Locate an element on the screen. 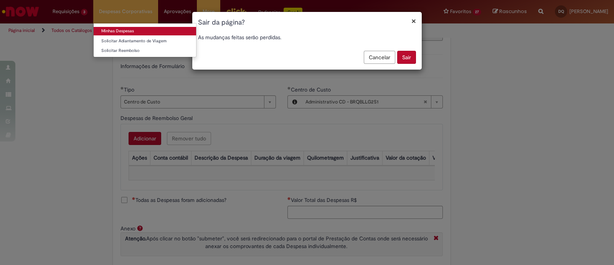 This screenshot has height=265, width=614. button: Sair is located at coordinates (407, 57).